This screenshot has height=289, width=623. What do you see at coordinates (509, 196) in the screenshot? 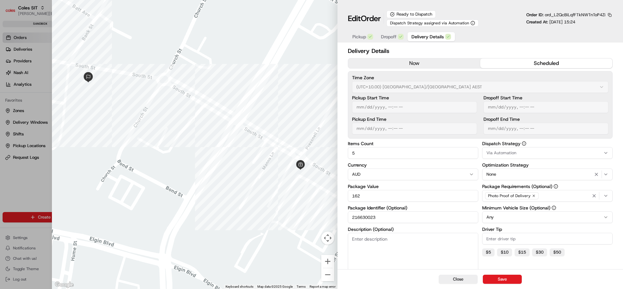
I see `span: Photo Proof of Delivery` at bounding box center [509, 196].